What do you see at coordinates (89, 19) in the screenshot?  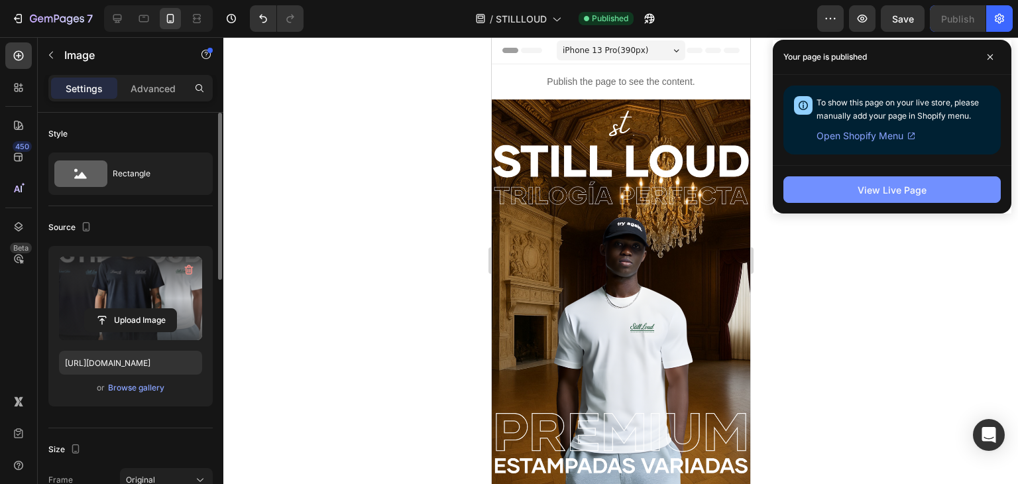 I see `p: 7` at bounding box center [89, 19].